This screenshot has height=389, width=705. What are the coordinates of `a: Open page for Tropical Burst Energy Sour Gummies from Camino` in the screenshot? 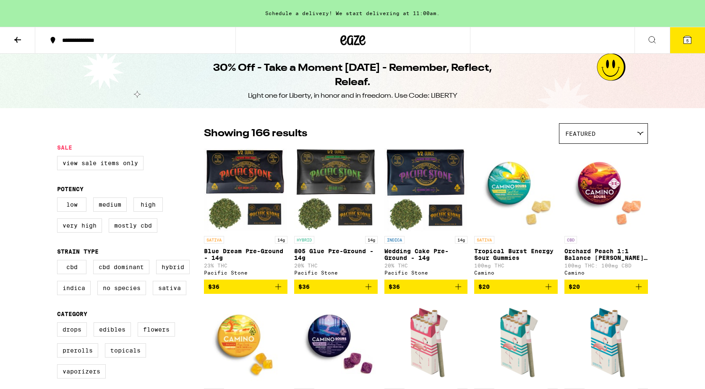 It's located at (516, 214).